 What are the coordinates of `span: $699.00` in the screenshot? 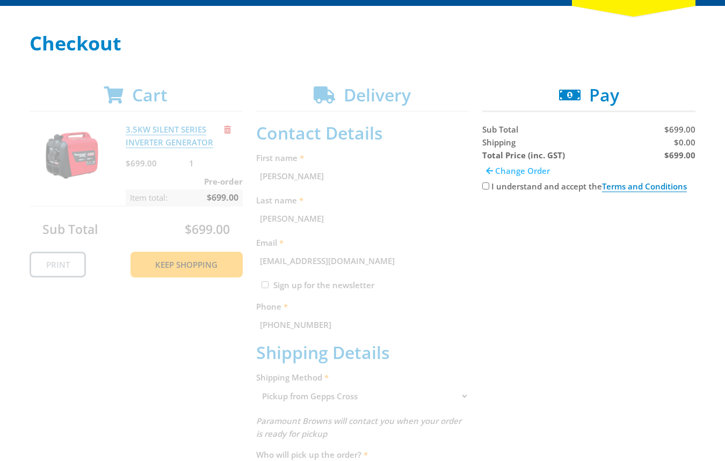 It's located at (679, 129).